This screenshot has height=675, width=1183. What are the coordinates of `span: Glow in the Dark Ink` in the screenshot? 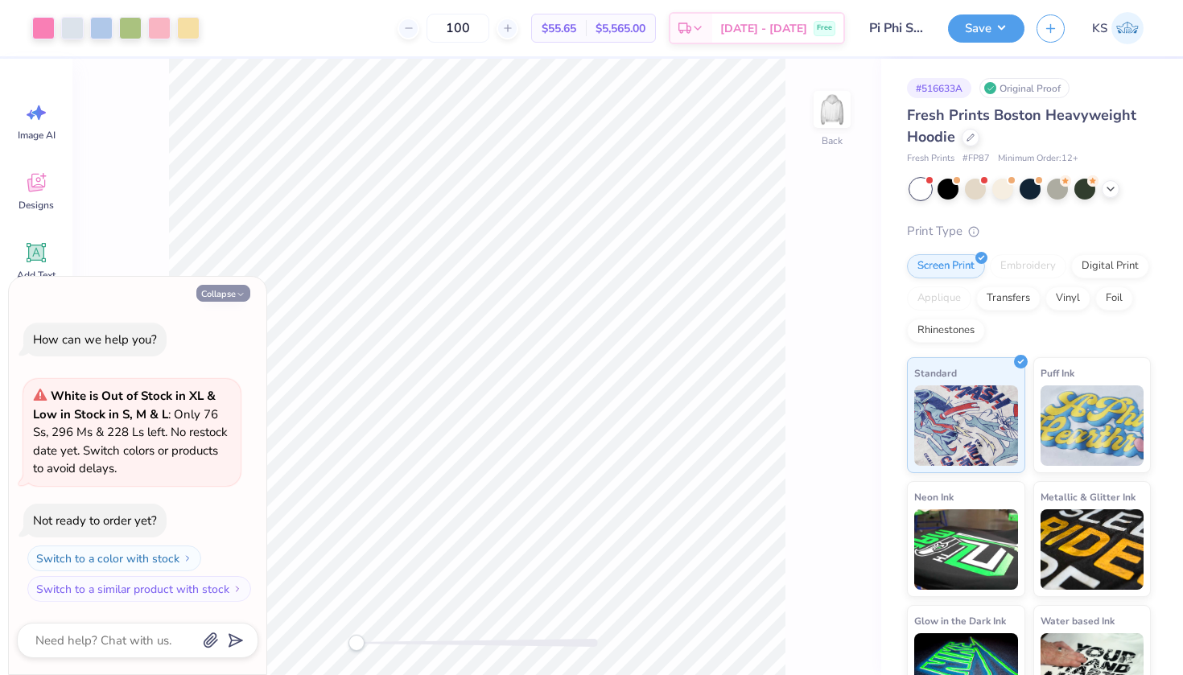 It's located at (960, 620).